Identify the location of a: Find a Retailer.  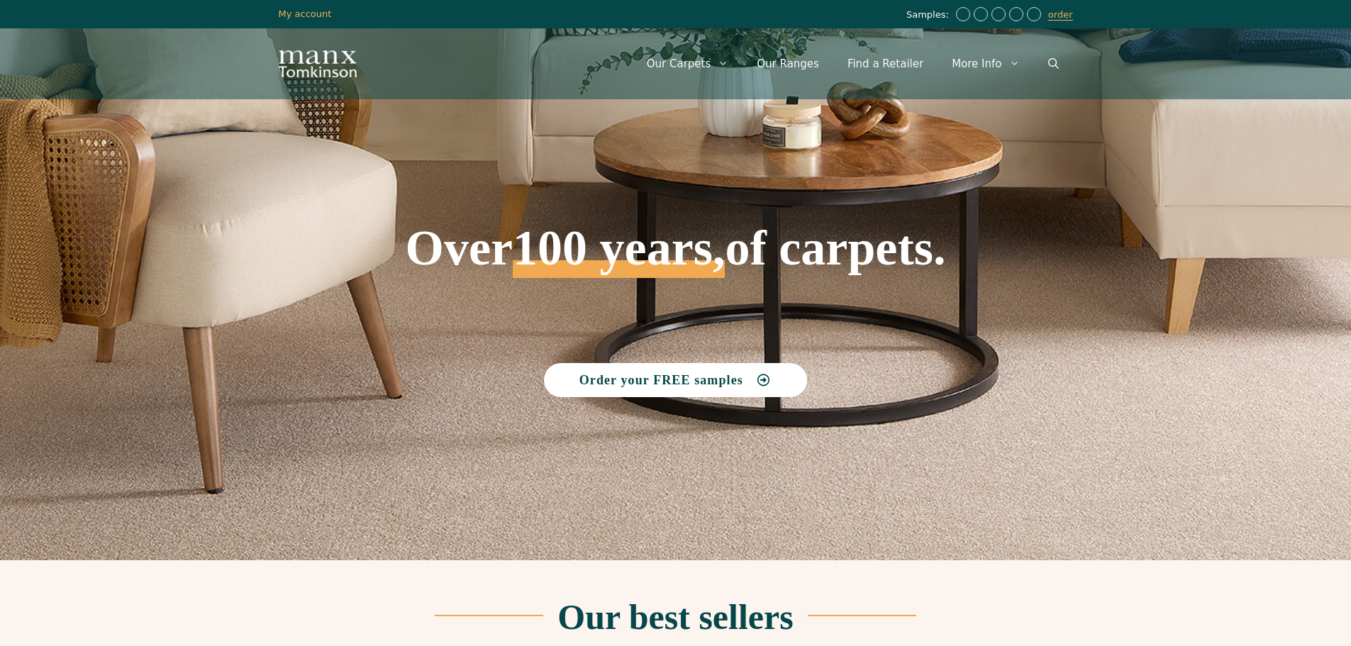
(885, 64).